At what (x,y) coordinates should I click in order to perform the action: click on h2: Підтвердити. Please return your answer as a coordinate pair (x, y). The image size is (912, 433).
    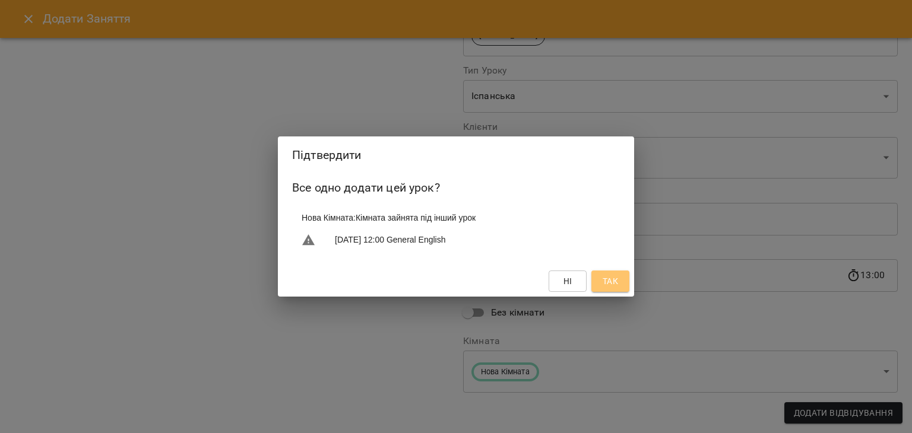
    Looking at the image, I should click on (456, 155).